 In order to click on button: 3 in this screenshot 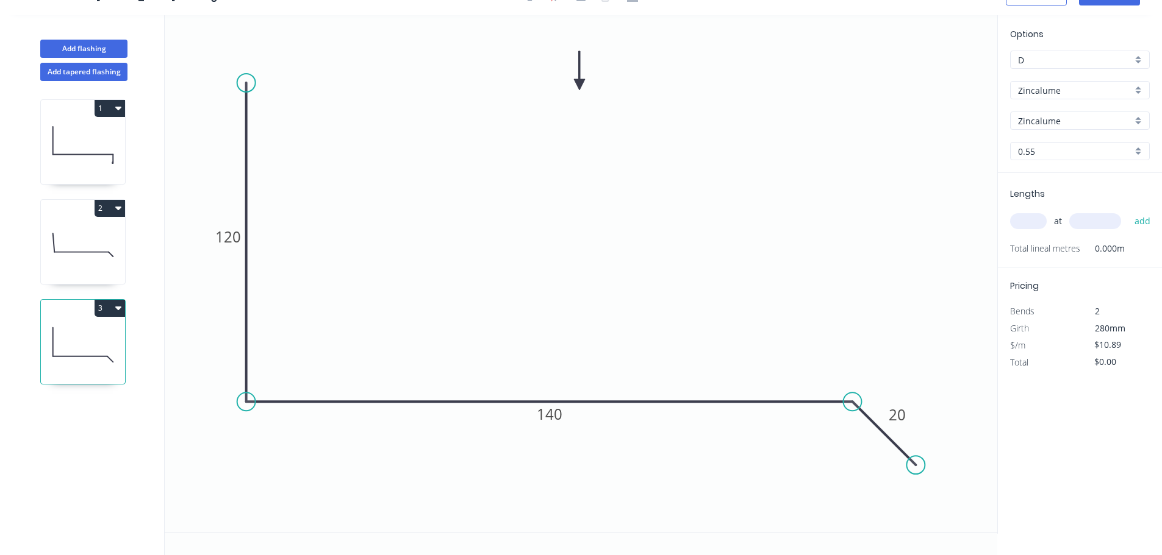, I will do `click(110, 309)`.